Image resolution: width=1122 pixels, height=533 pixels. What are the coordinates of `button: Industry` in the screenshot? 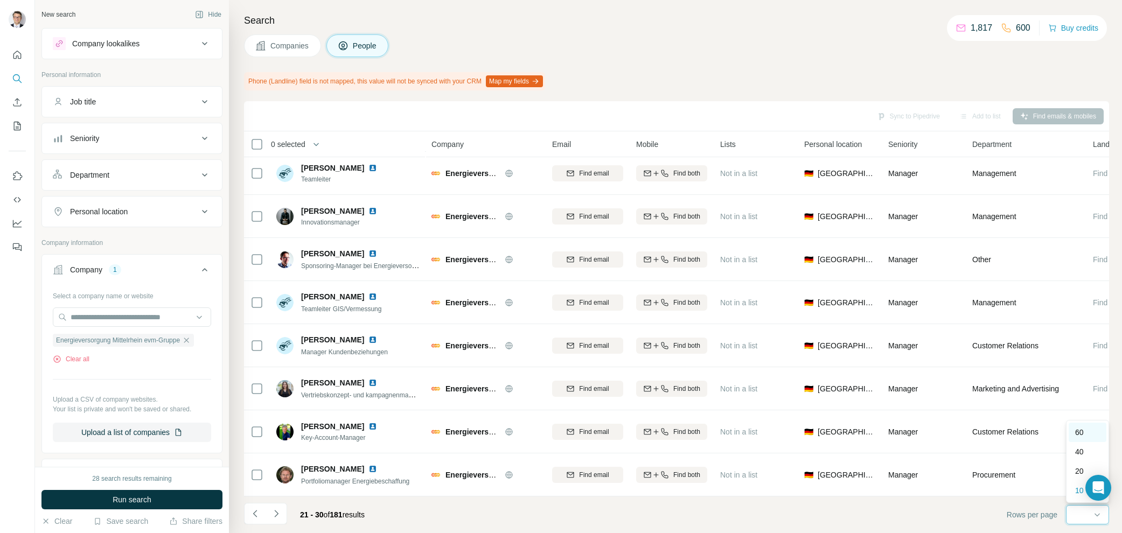 It's located at (132, 475).